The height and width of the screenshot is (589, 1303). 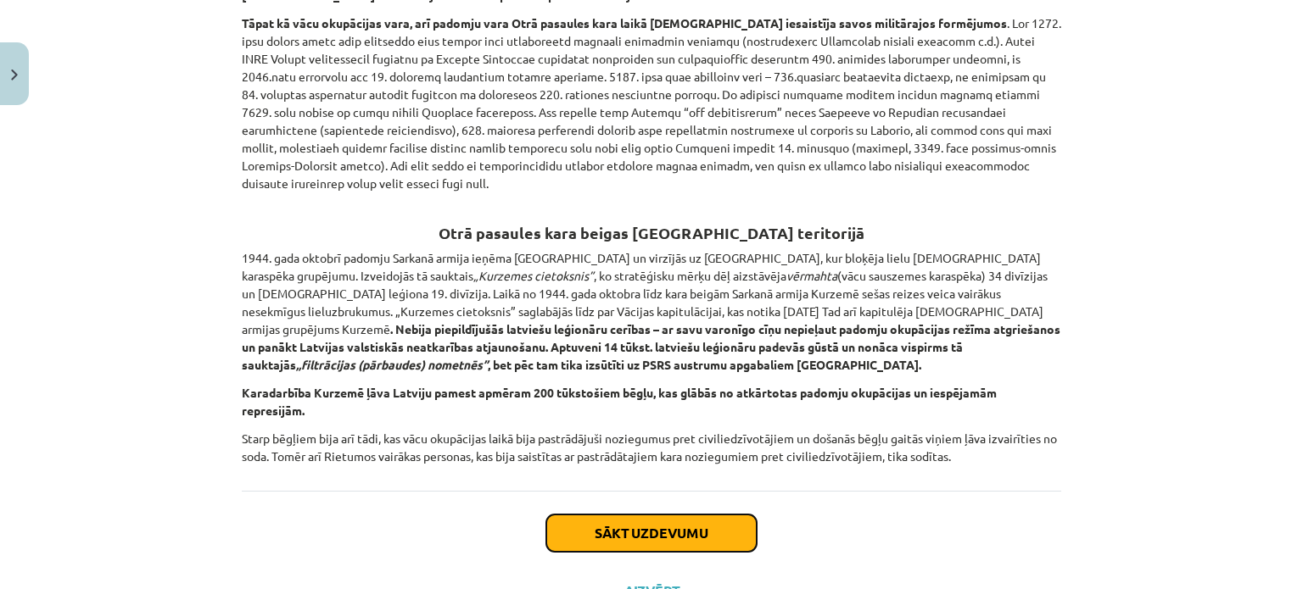 I want to click on p: Starp bēgļiem bija arī tādi, kas vācu okupācijas laikā bija pastrādājuši noziegumus pret civilied..., so click(x=651, y=448).